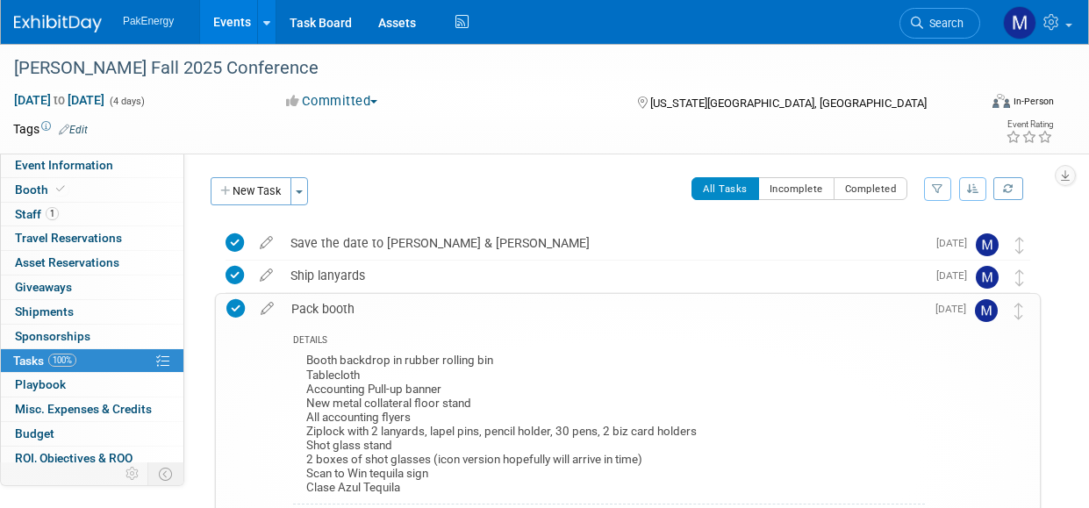  Describe the element at coordinates (148, 21) in the screenshot. I see `span: PakEnergy` at that location.